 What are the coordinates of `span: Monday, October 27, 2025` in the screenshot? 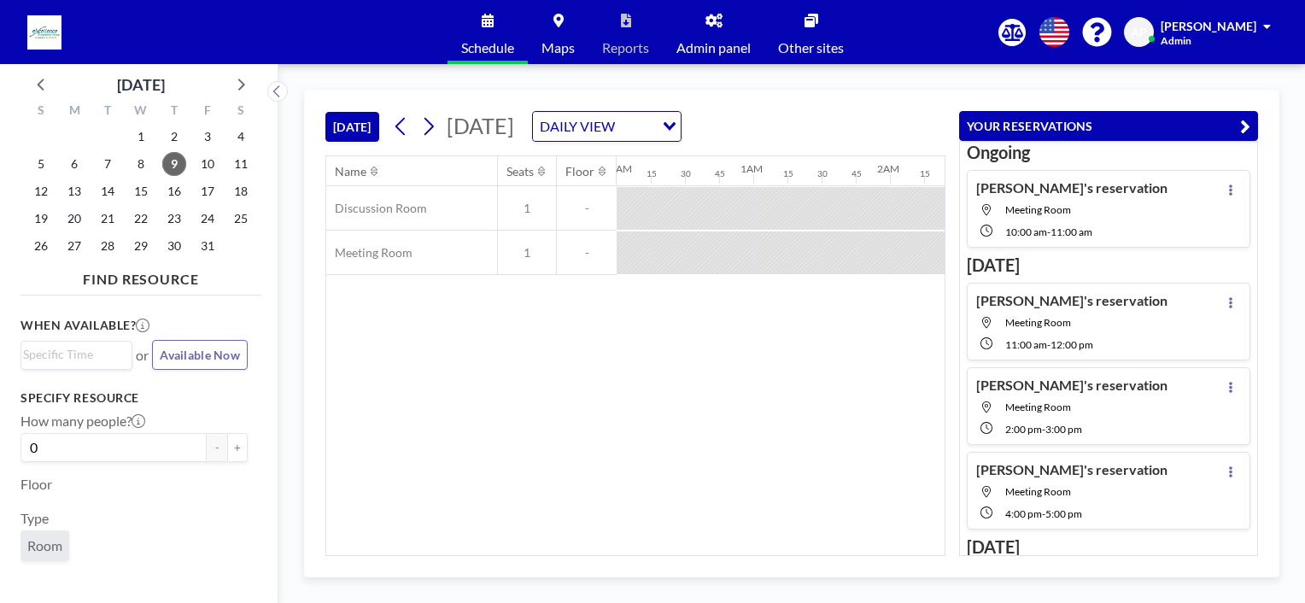 It's located at (74, 246).